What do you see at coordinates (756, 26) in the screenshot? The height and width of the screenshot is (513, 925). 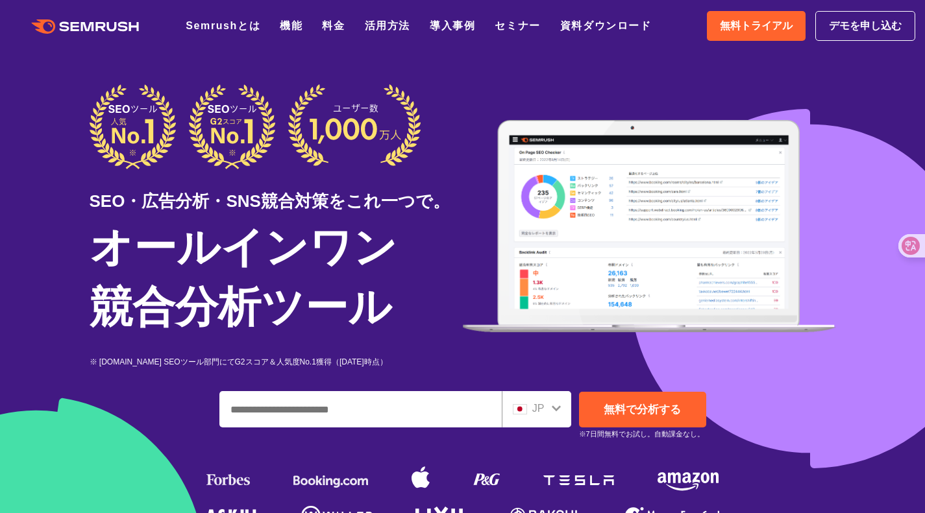 I see `a: 無料トライアル` at bounding box center [756, 26].